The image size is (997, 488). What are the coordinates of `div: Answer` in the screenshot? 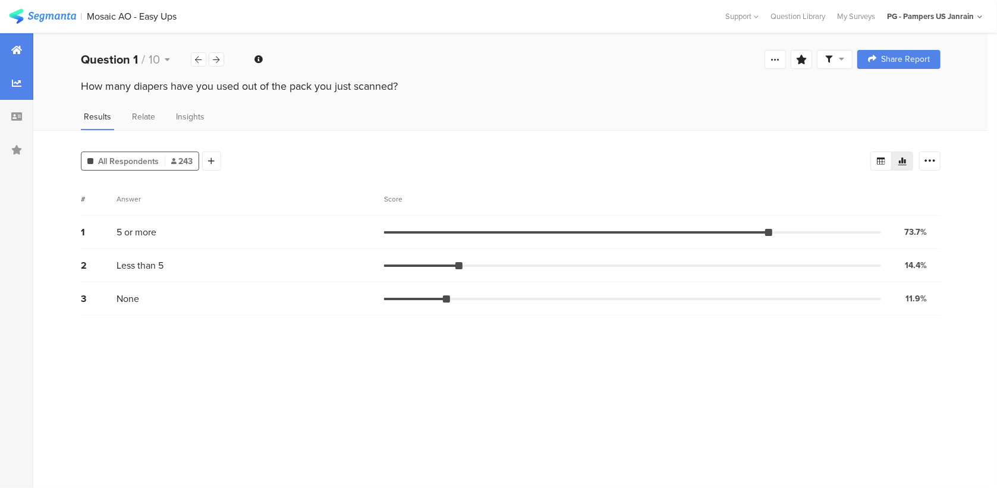 It's located at (128, 199).